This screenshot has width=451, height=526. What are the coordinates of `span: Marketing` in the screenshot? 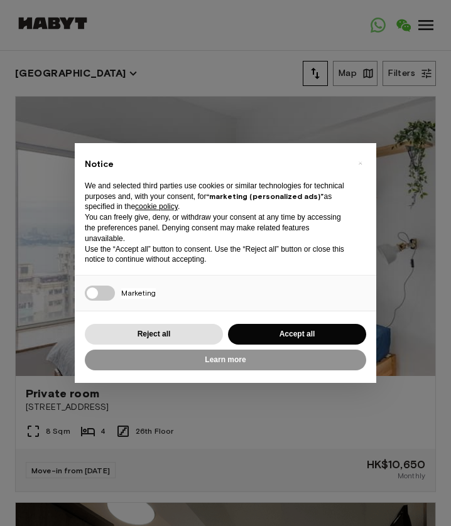 It's located at (138, 293).